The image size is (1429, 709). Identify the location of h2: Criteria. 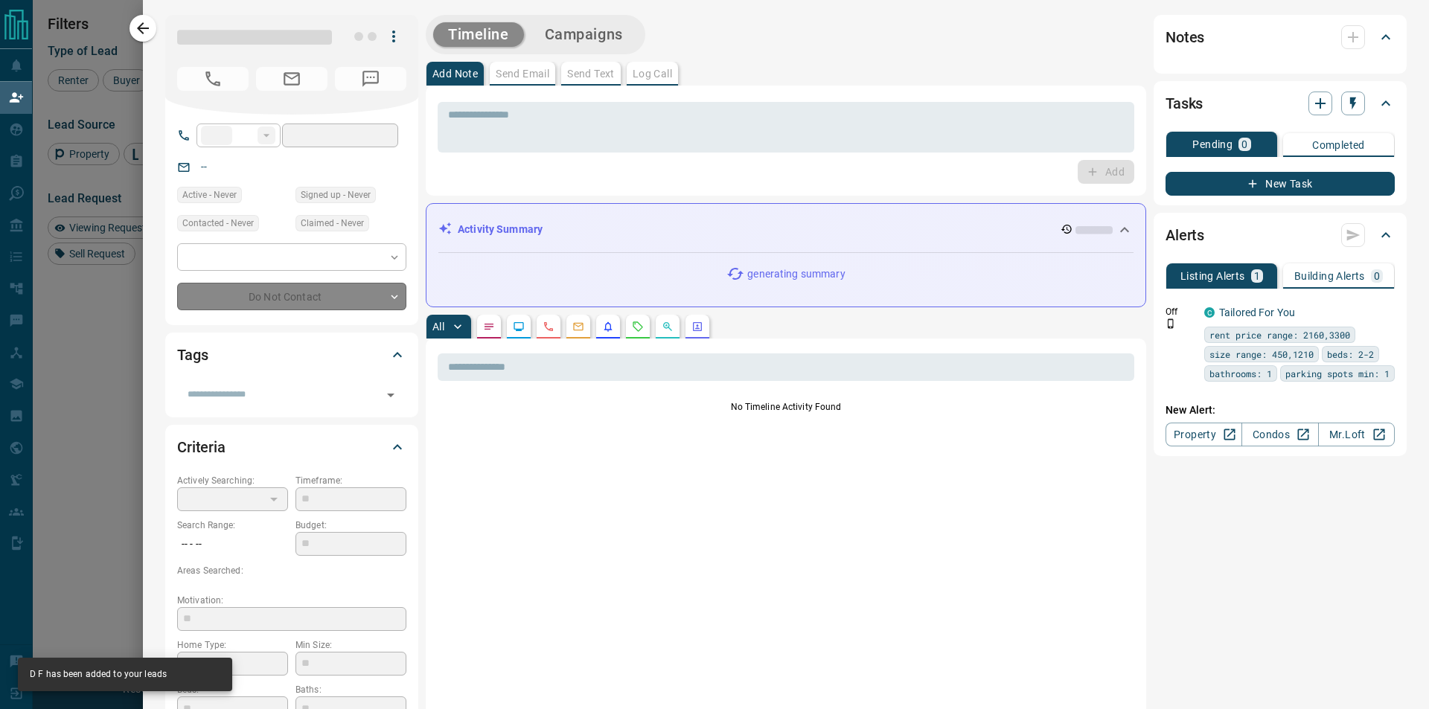
(201, 447).